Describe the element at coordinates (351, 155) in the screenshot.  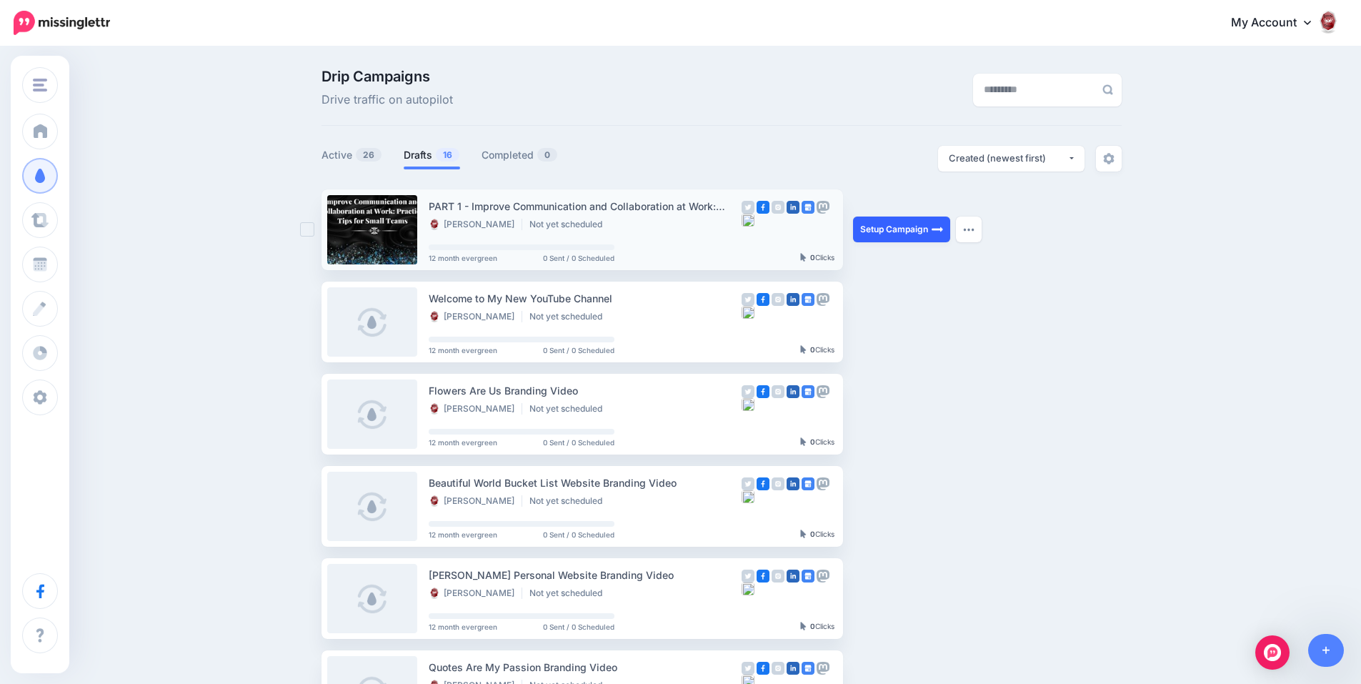
I see `a: Active26` at that location.